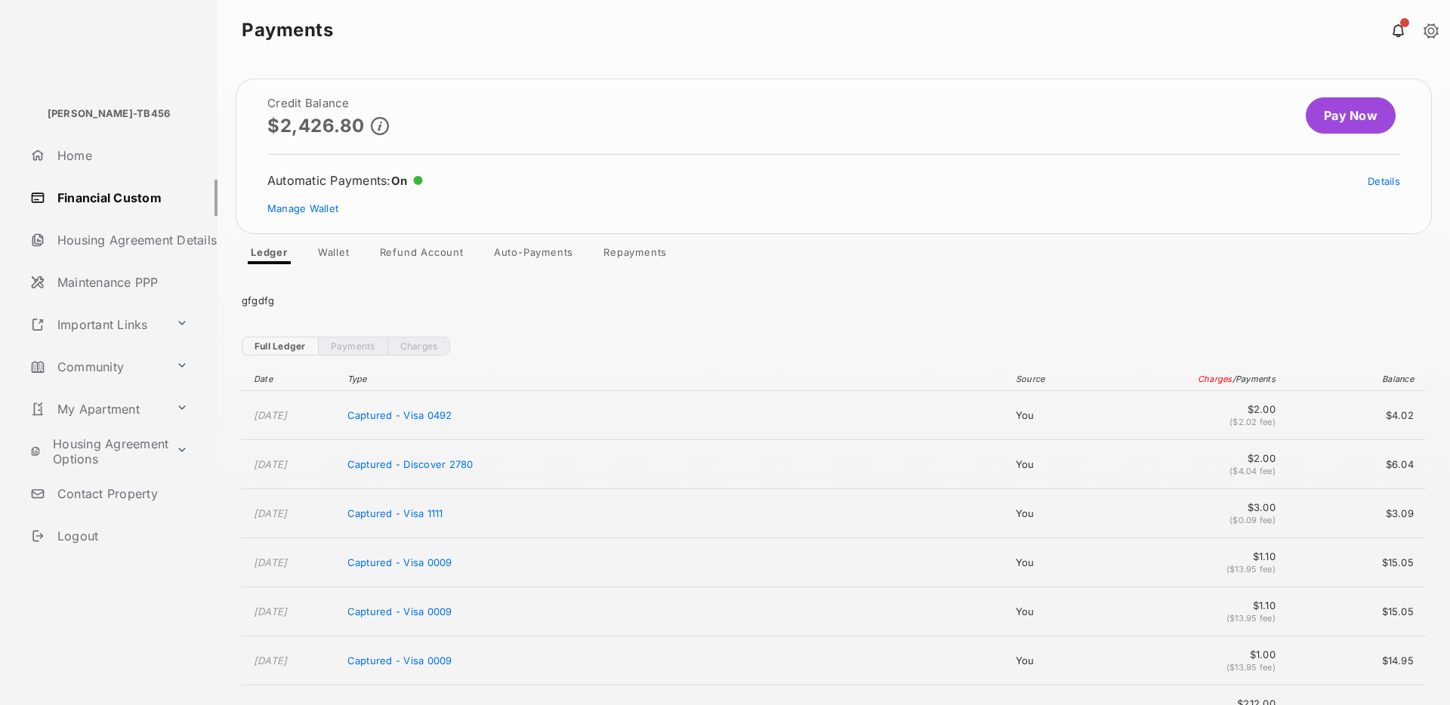 This screenshot has width=1450, height=705. What do you see at coordinates (97, 409) in the screenshot?
I see `a: My Apartment` at bounding box center [97, 409].